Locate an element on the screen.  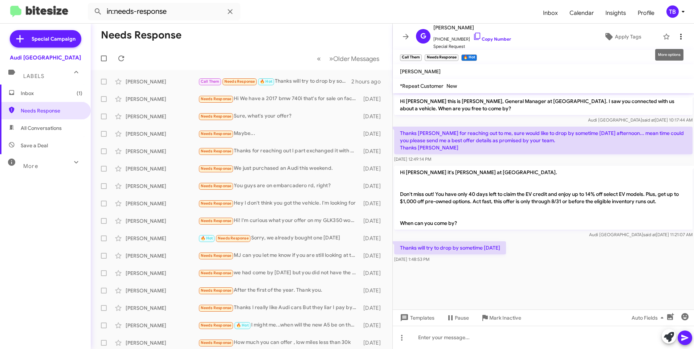
span: Special Campaign is located at coordinates (53, 39).